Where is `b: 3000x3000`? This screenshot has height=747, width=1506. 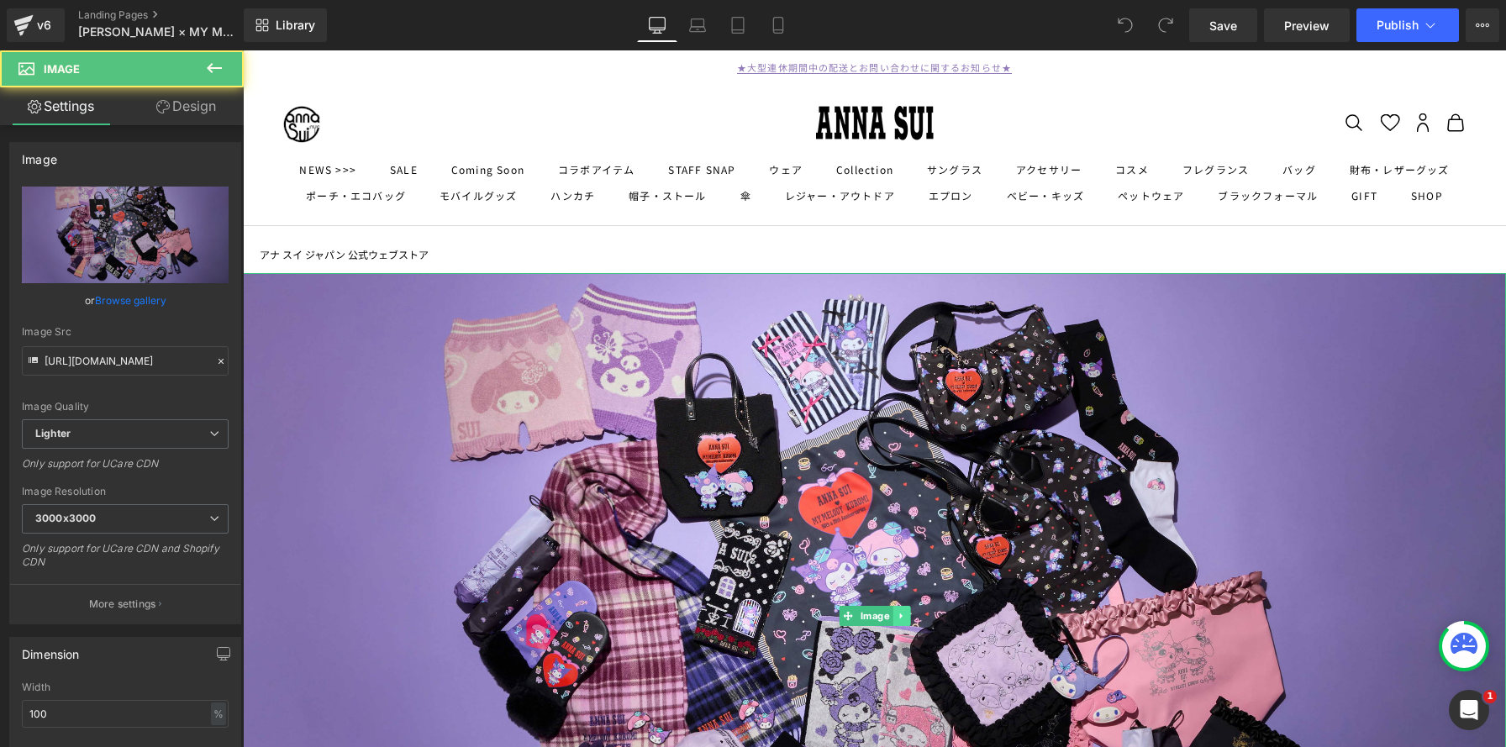
b: 3000x3000 is located at coordinates (66, 518).